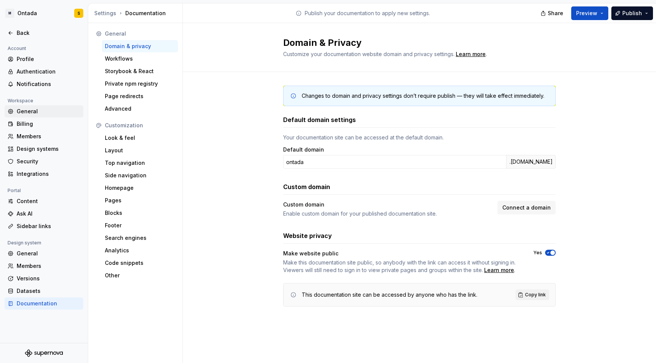 This screenshot has height=363, width=656. Describe the element at coordinates (44, 213) in the screenshot. I see `a: Ask AI` at that location.